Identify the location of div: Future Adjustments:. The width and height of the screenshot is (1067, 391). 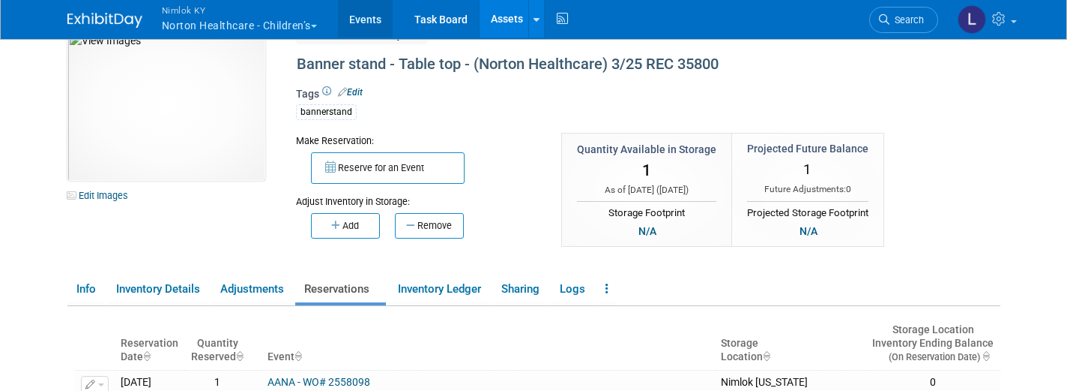
(808, 189).